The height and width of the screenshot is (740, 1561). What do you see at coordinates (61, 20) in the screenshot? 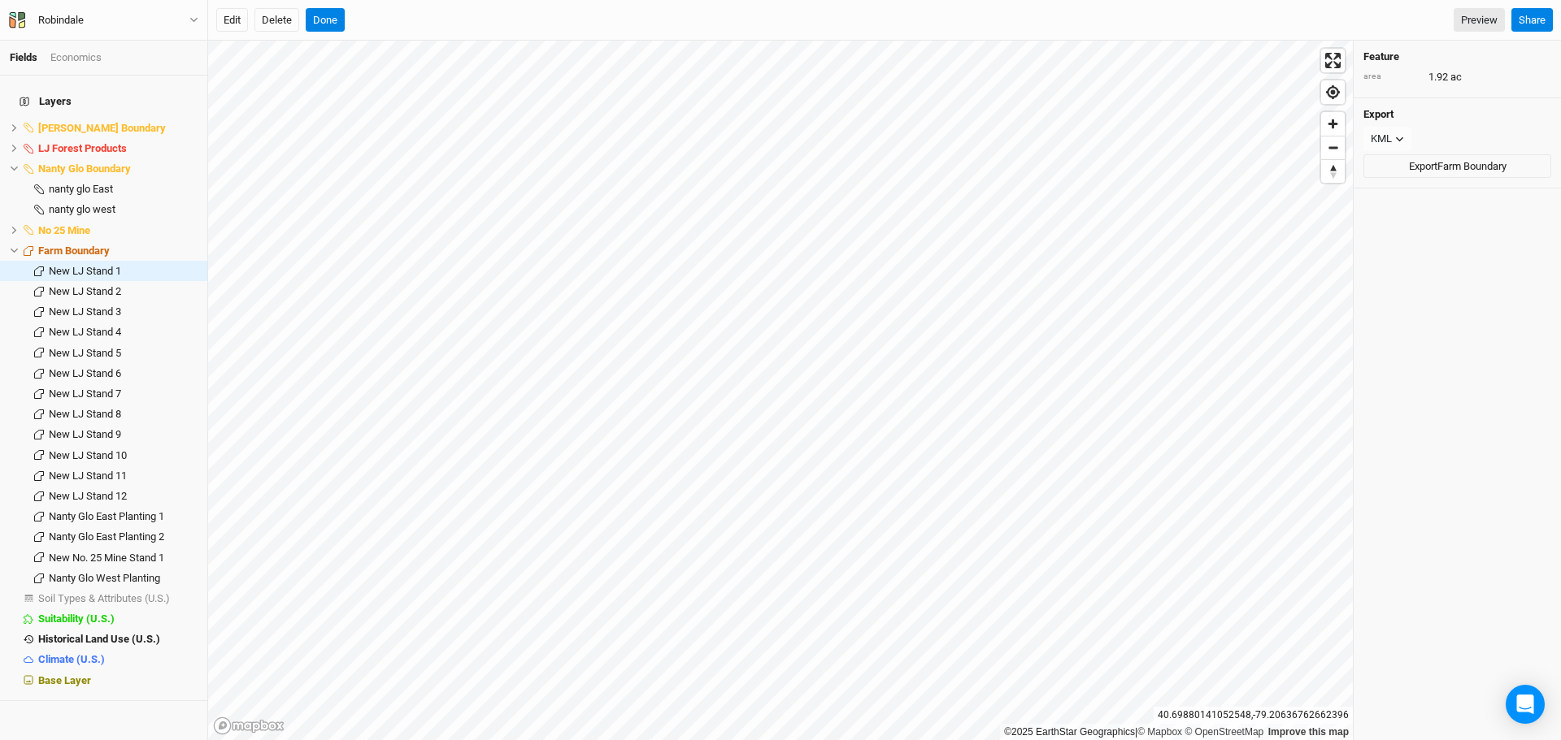
I see `div: Robindale` at bounding box center [61, 20].